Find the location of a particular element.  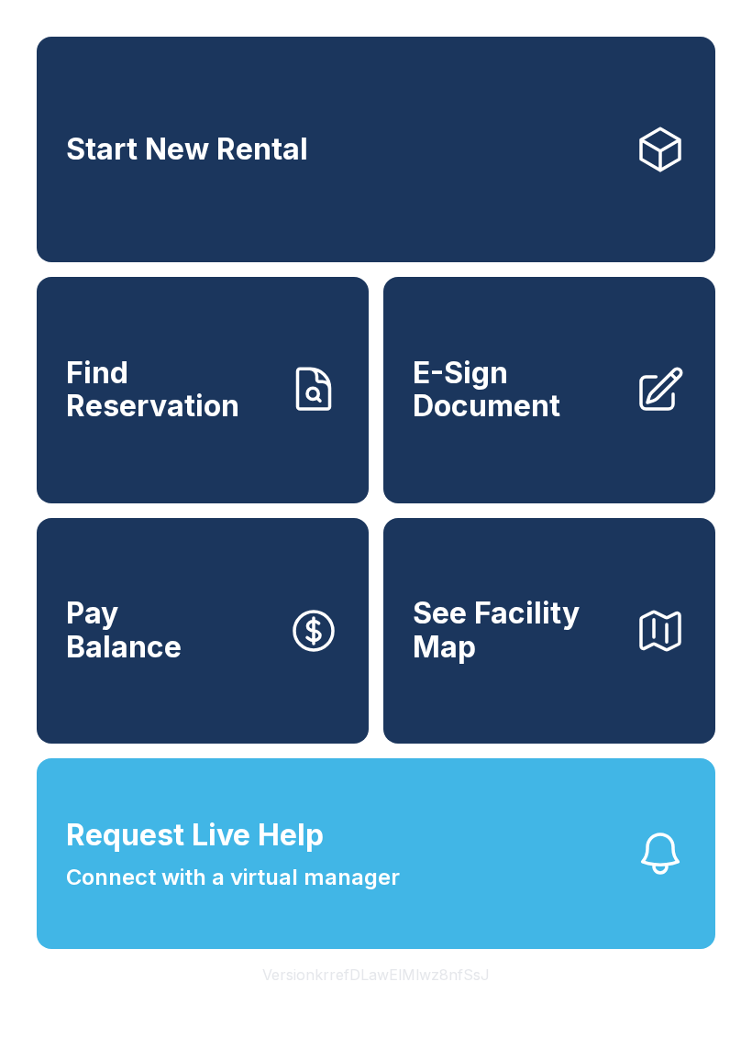

span: Find Reservation is located at coordinates (170, 390).